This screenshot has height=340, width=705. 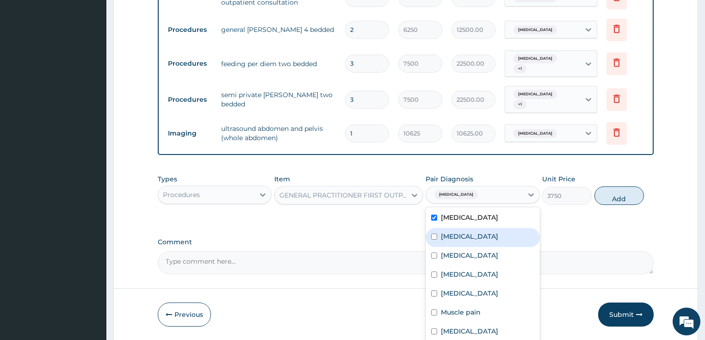 What do you see at coordinates (168, 179) in the screenshot?
I see `label: Types` at bounding box center [168, 179].